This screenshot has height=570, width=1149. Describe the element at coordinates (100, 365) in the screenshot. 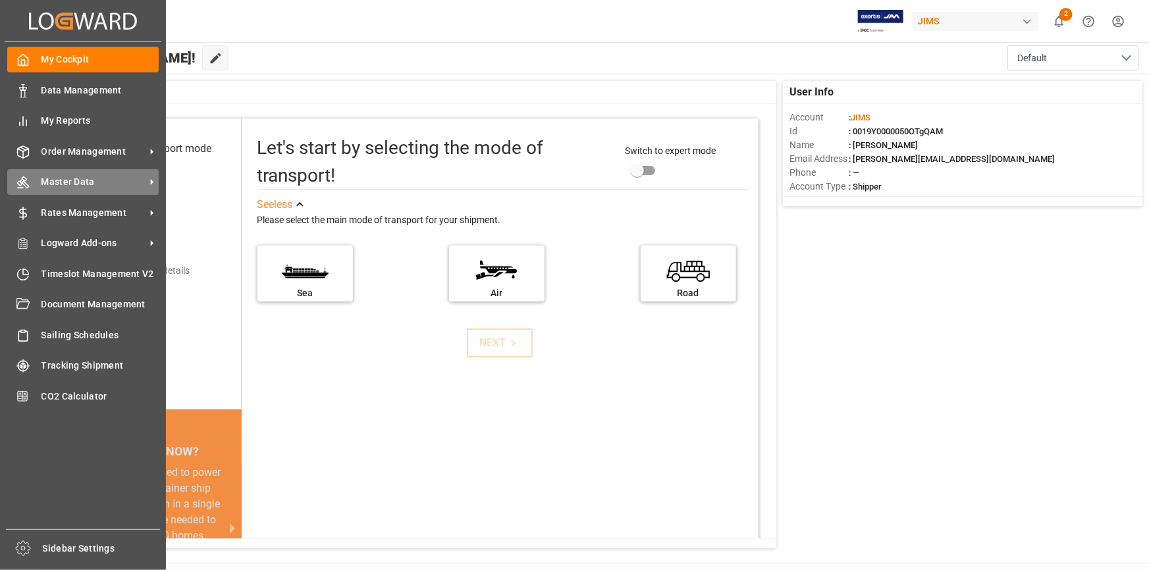

I see `span: Tracking Shipment` at that location.